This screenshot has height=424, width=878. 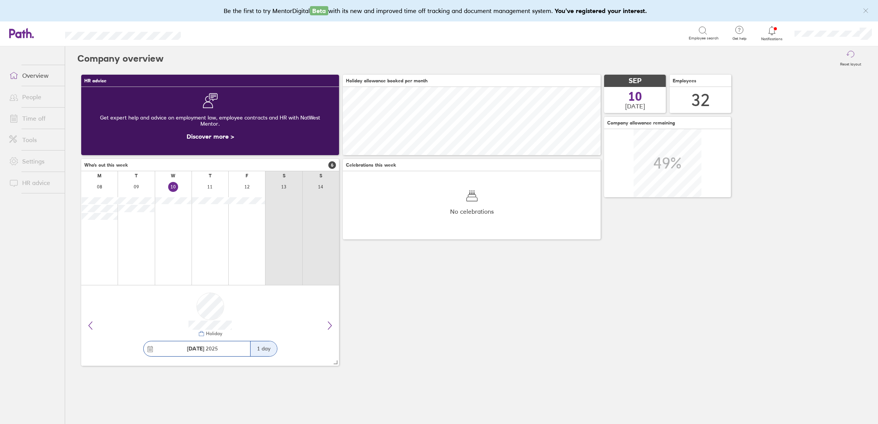 What do you see at coordinates (850, 59) in the screenshot?
I see `button: Reset layout` at bounding box center [850, 59].